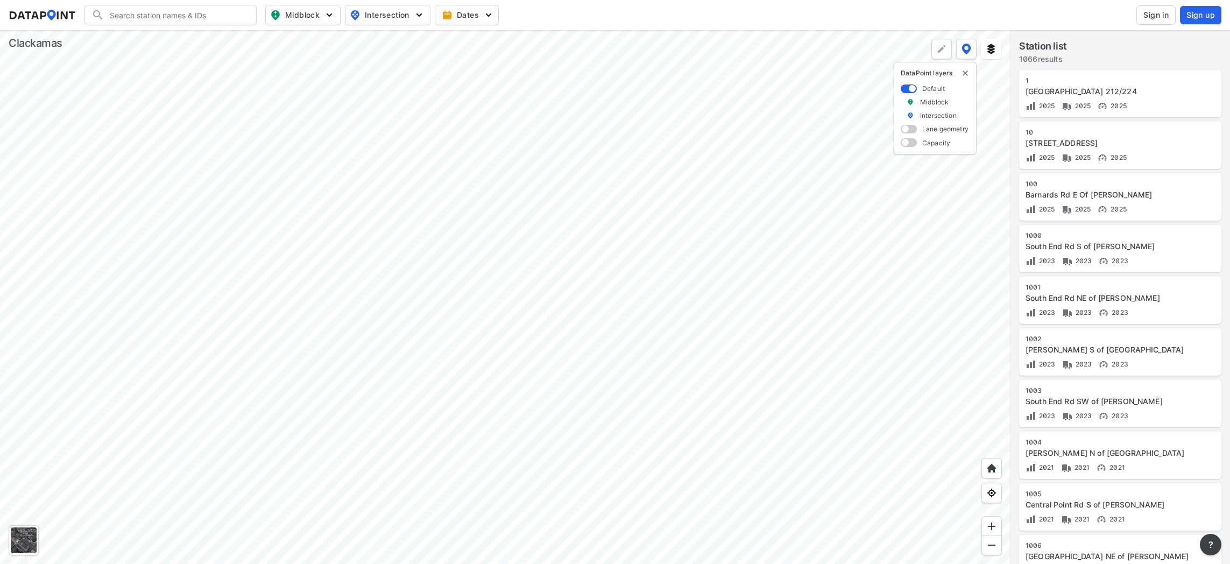 The width and height of the screenshot is (1230, 564). I want to click on div: 1001, so click(1108, 287).